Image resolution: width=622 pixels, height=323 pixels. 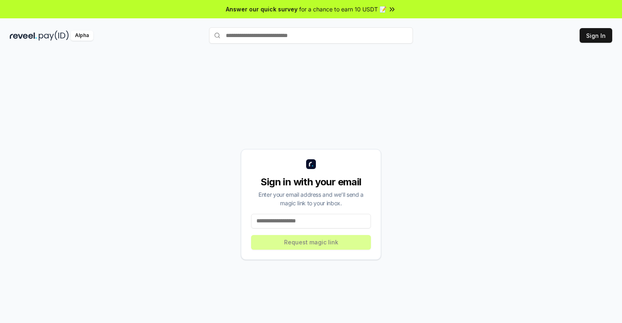 What do you see at coordinates (311, 164) in the screenshot?
I see `img: logo_small` at bounding box center [311, 164].